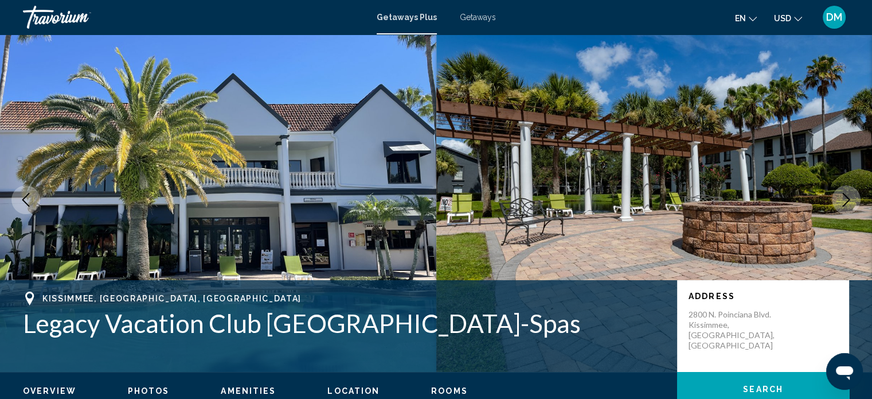 This screenshot has width=872, height=399. Describe the element at coordinates (353, 391) in the screenshot. I see `button: Location` at that location.